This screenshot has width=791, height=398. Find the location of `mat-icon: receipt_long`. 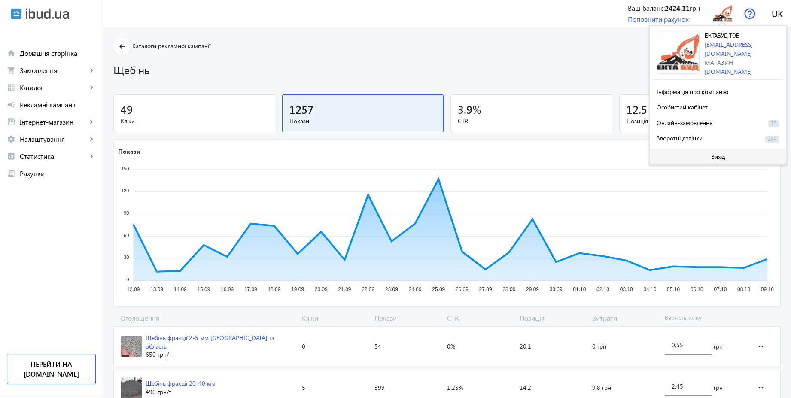

mat-icon: receipt_long is located at coordinates (11, 173).